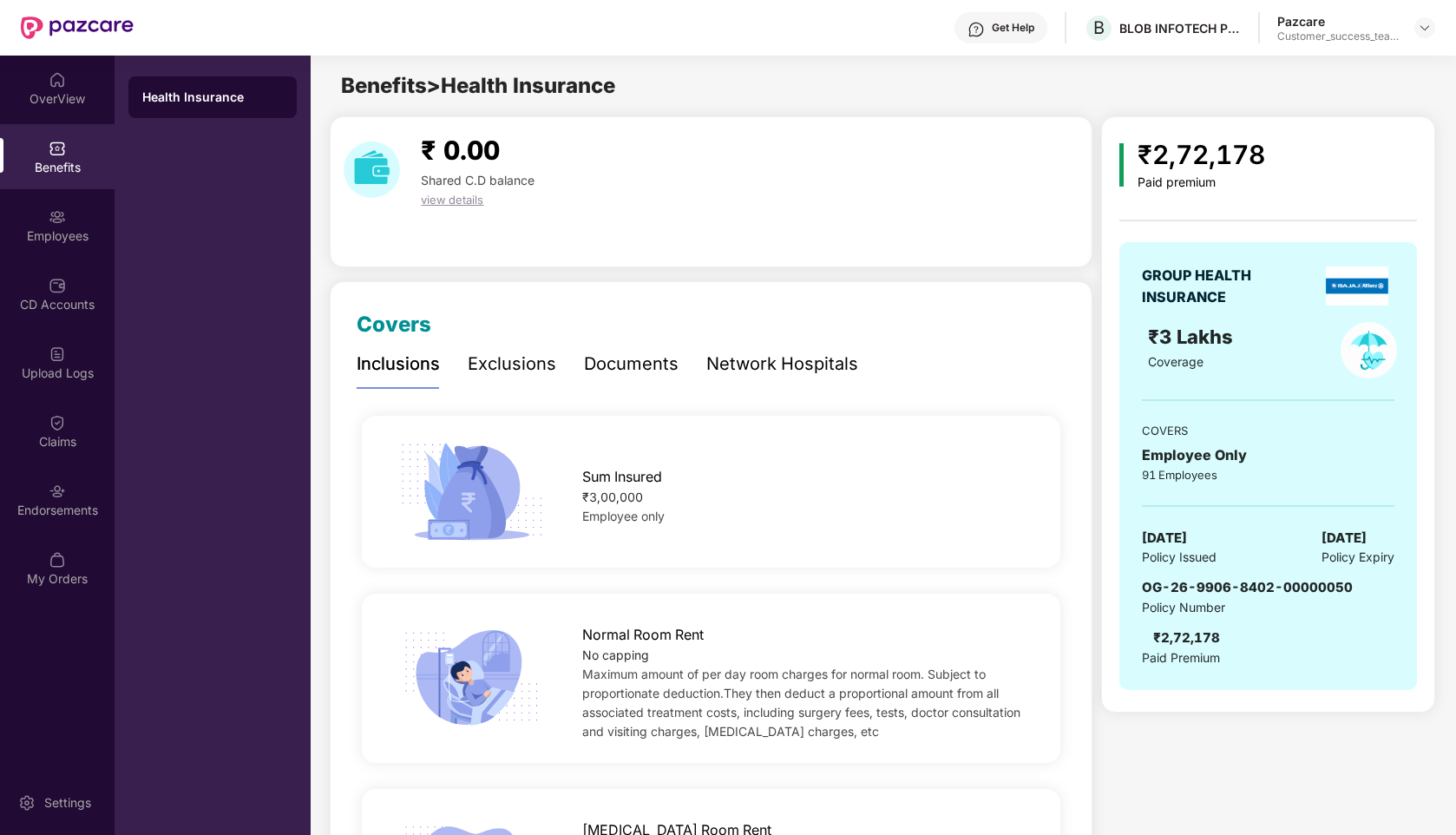  What do you see at coordinates (477, 180) in the screenshot?
I see `span: Shared C.D balance` at bounding box center [477, 180].